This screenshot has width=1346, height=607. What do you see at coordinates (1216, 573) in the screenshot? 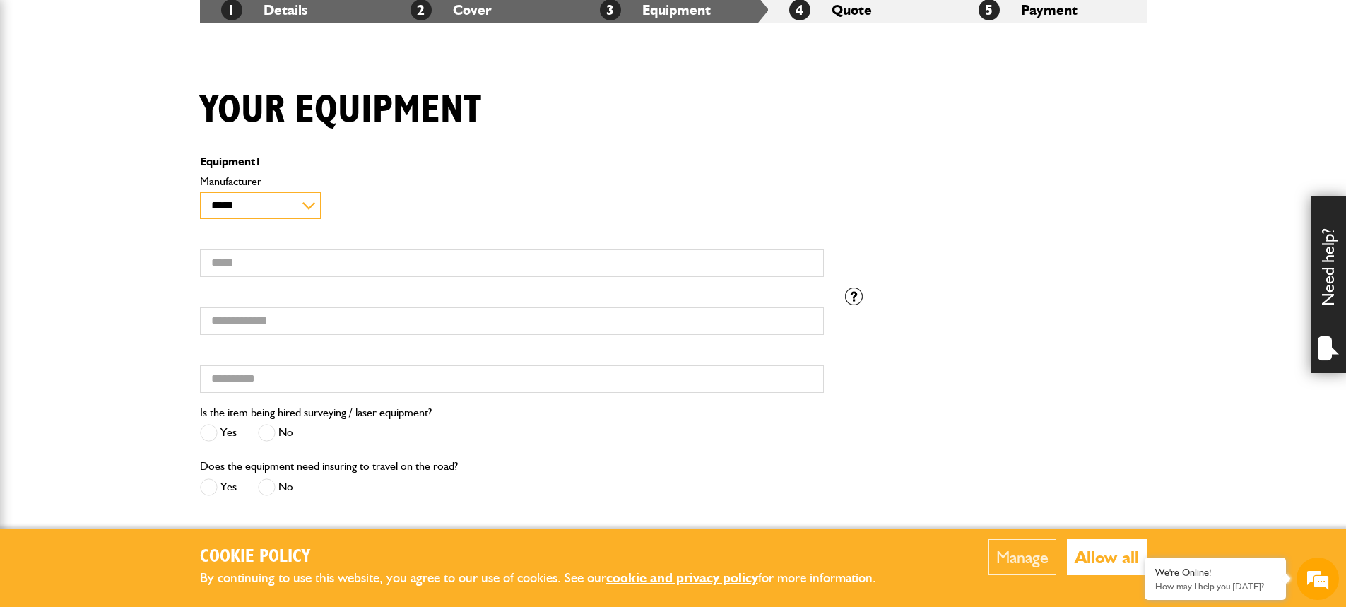
I see `div: We're Online!` at bounding box center [1216, 573].